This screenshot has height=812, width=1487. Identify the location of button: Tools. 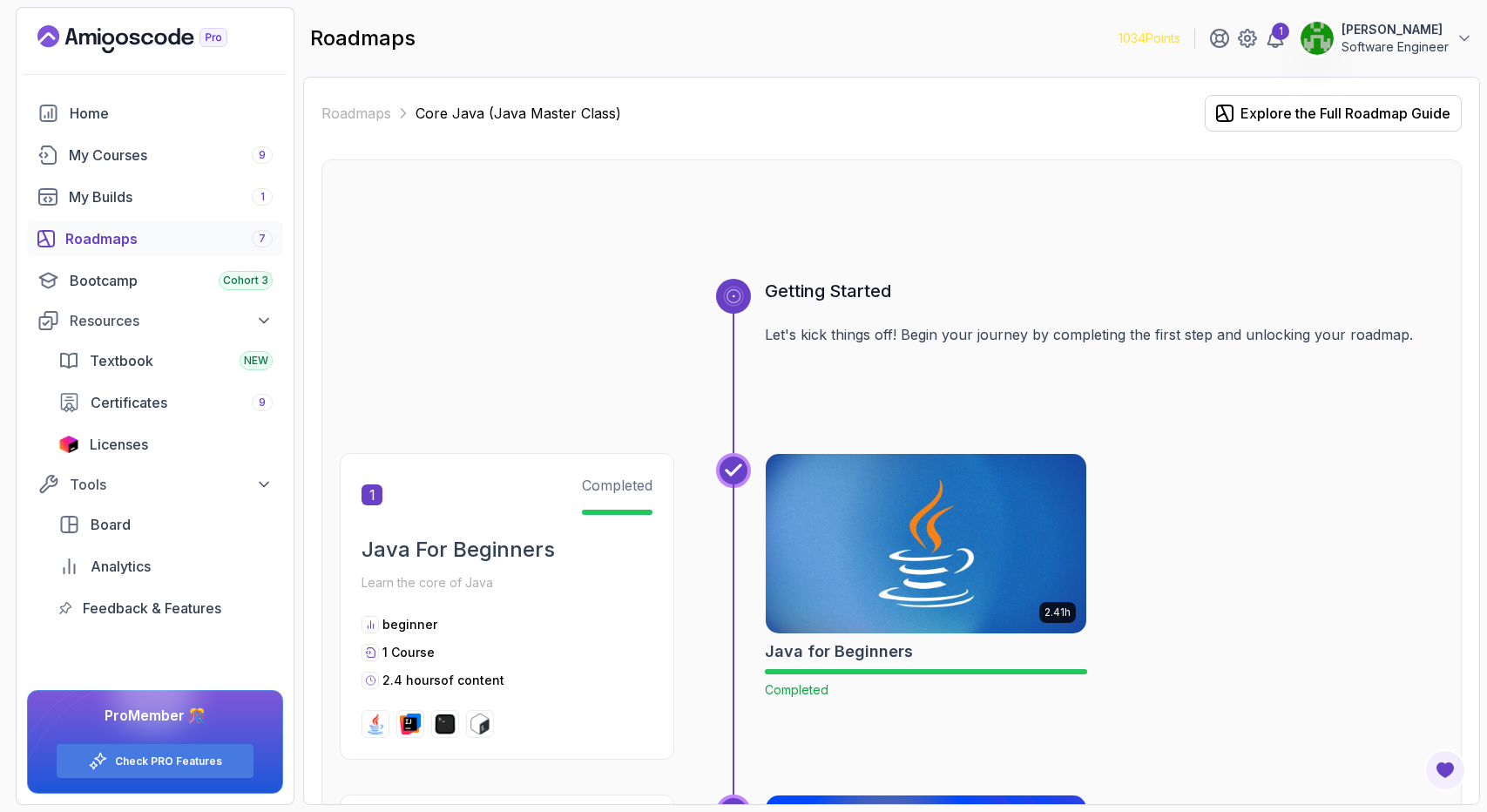
(155, 485).